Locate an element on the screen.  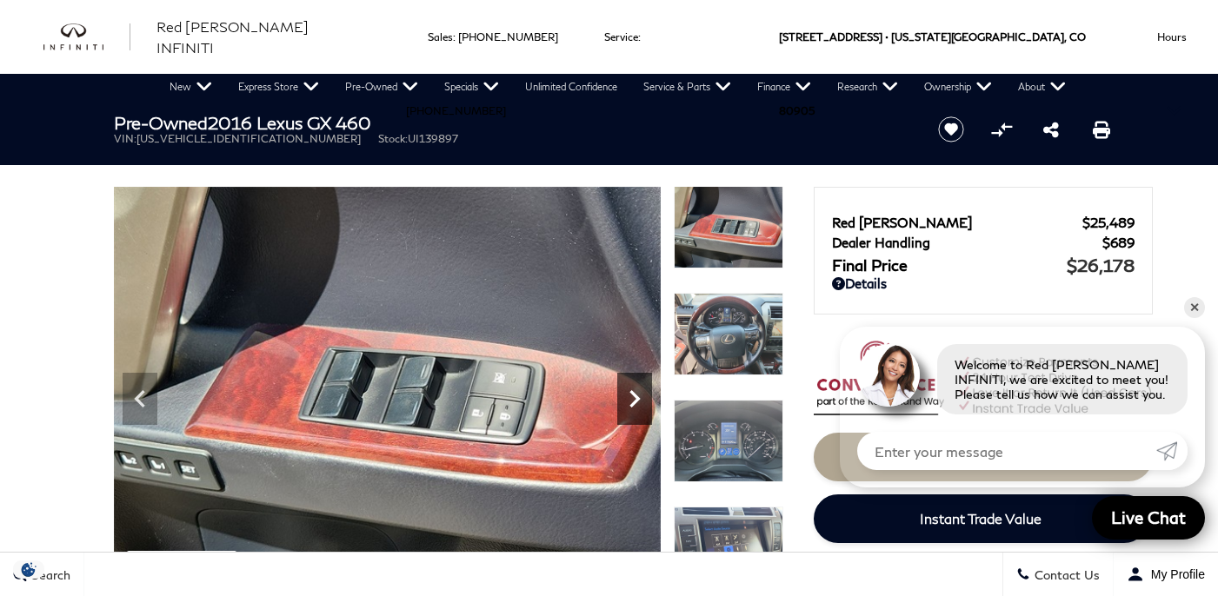
a: New is located at coordinates (190, 87).